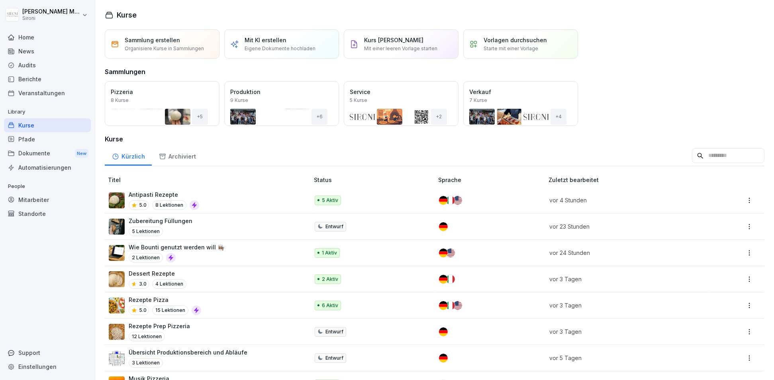 The image size is (774, 380). What do you see at coordinates (47, 187) in the screenshot?
I see `p: People` at bounding box center [47, 187].